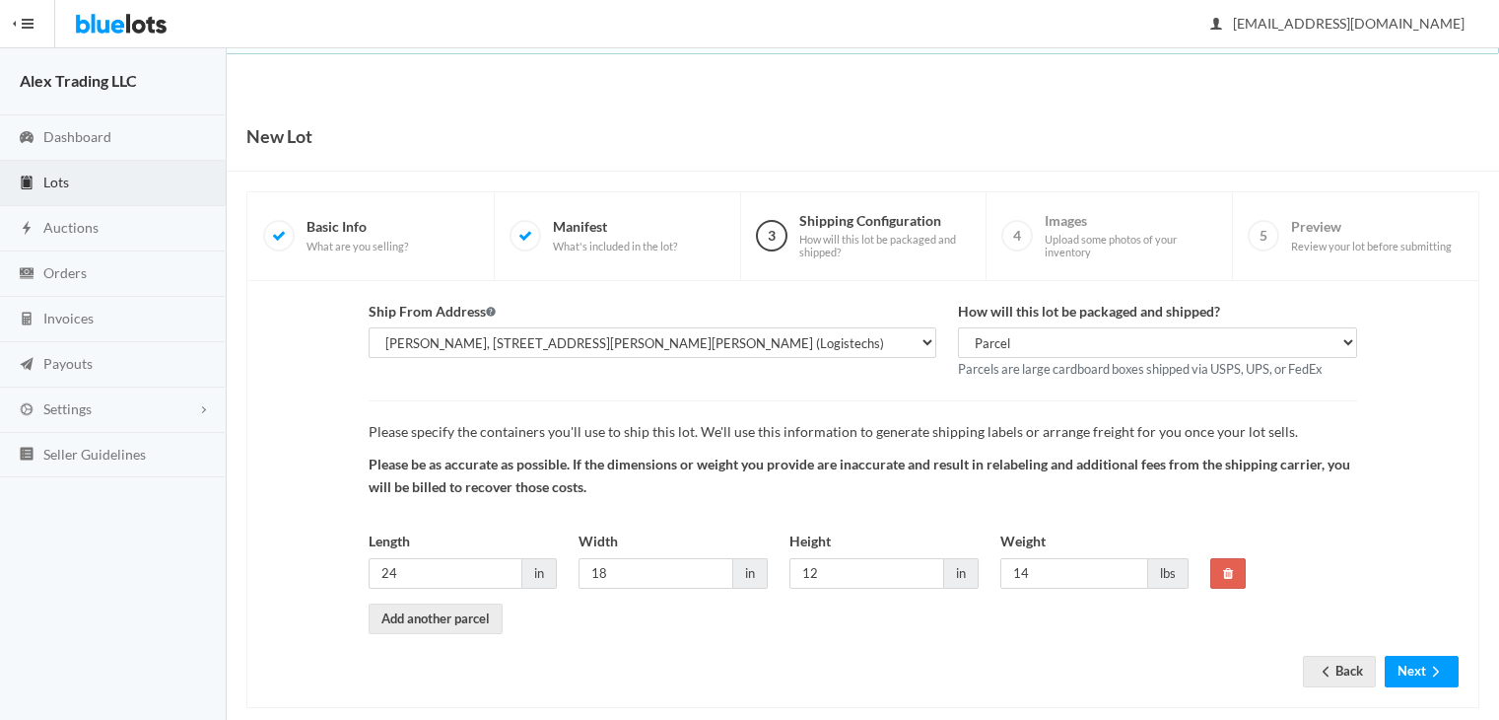  What do you see at coordinates (65, 272) in the screenshot?
I see `span: Orders` at bounding box center [65, 272].